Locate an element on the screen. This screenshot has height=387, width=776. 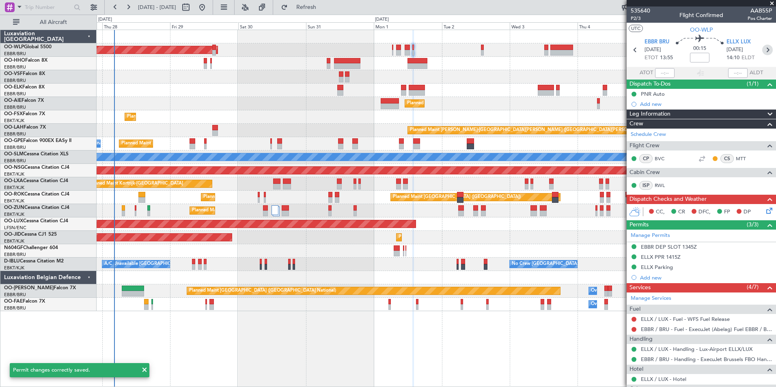
a: OO-GPEFalcon 900EX EASy II is located at coordinates (38, 141).